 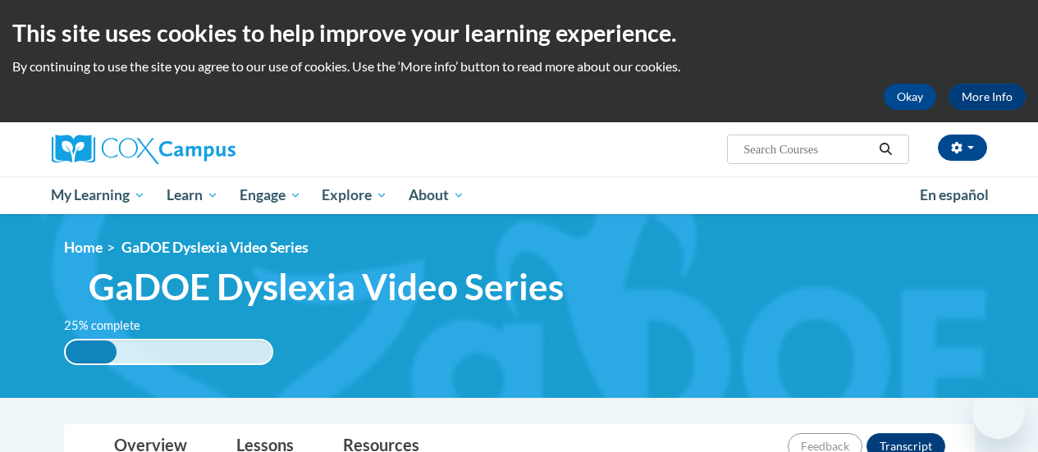 I want to click on a: My Learning, so click(x=98, y=195).